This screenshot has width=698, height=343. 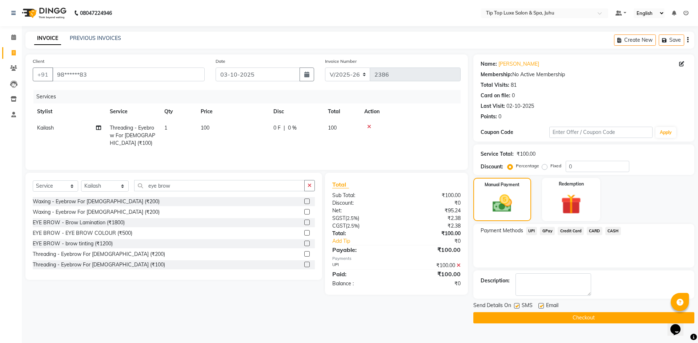 What do you see at coordinates (45, 128) in the screenshot?
I see `span: Kailash` at bounding box center [45, 128].